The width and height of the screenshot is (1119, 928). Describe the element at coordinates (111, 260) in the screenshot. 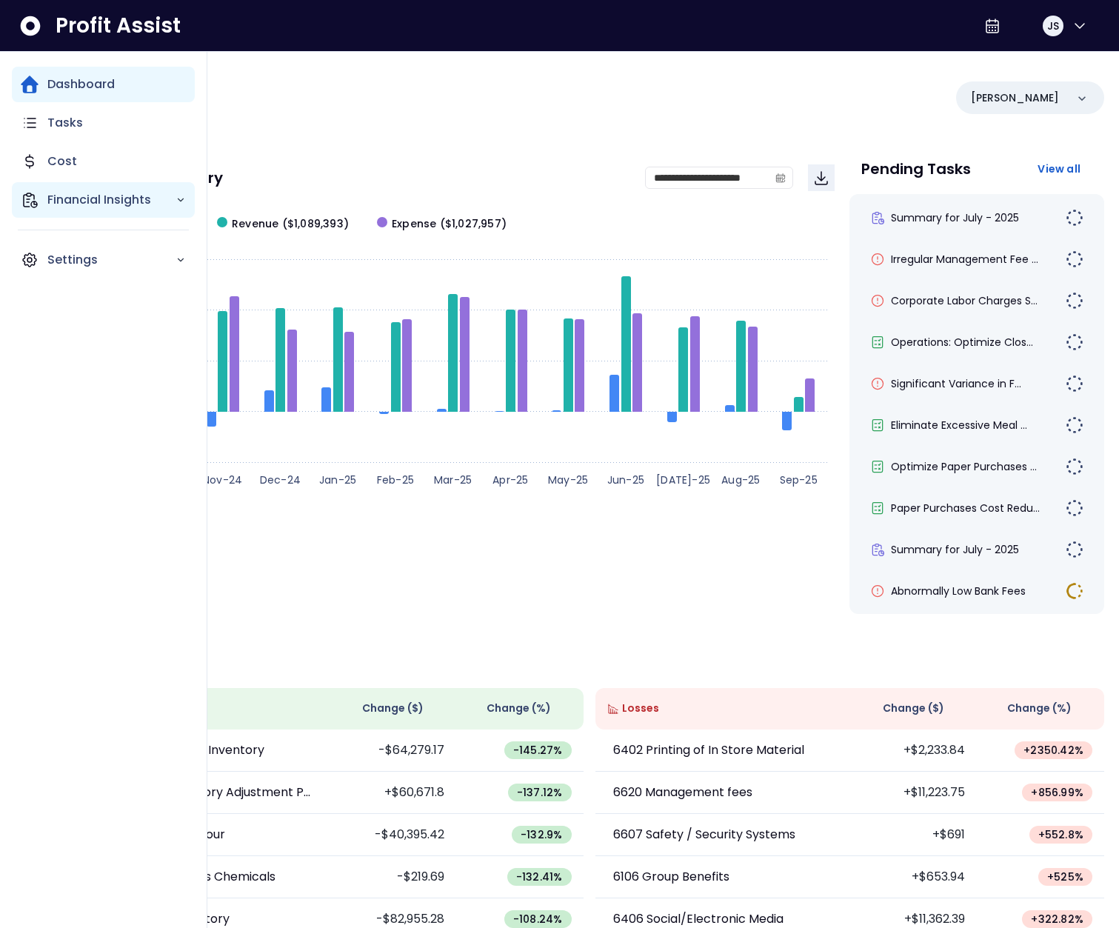

I see `p: Settings` at that location.